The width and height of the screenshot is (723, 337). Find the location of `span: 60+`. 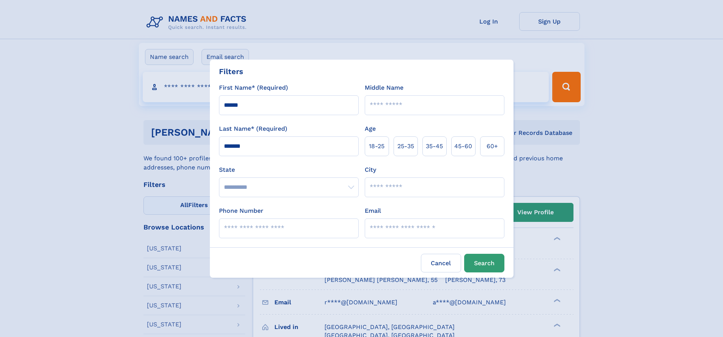

span: 60+ is located at coordinates (492, 146).